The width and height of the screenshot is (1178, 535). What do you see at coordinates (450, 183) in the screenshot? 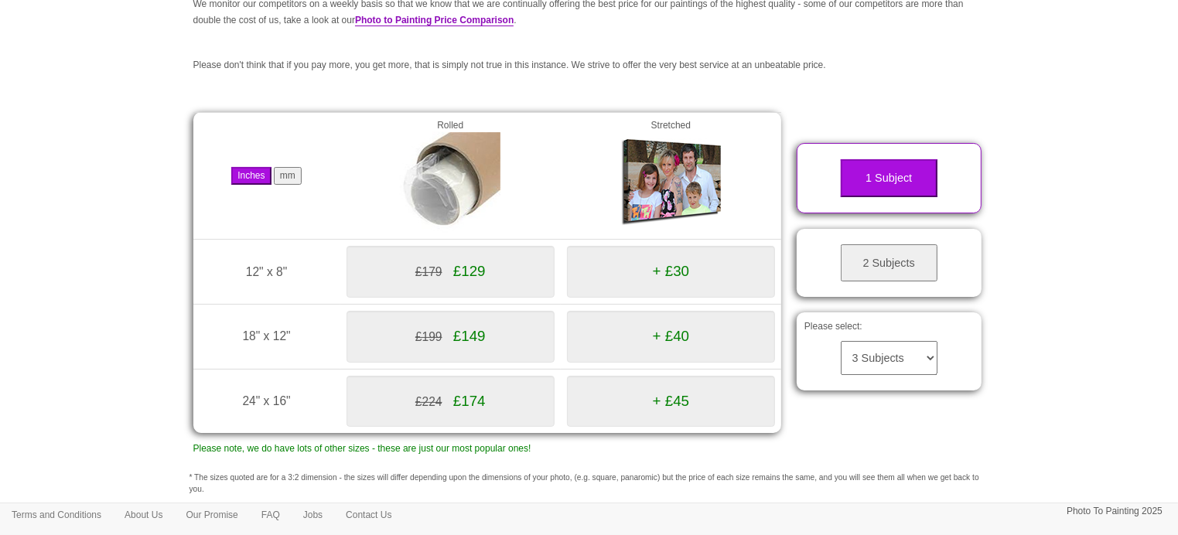
I see `img: Rolled` at bounding box center [450, 183].